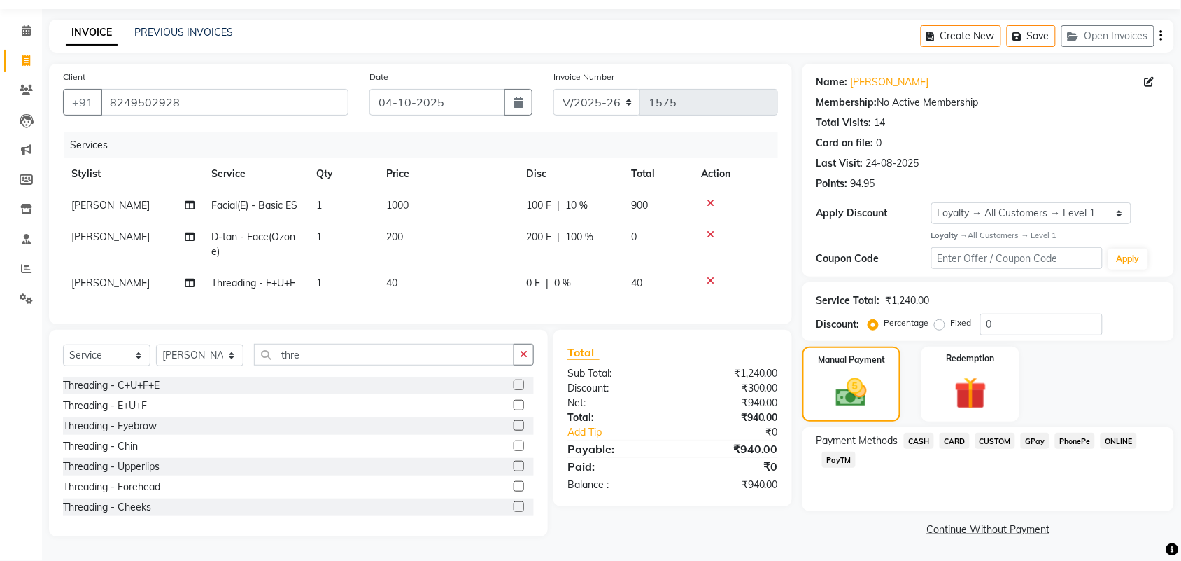 The image size is (1181, 561). I want to click on span: Facial(E) - Basic ES, so click(254, 205).